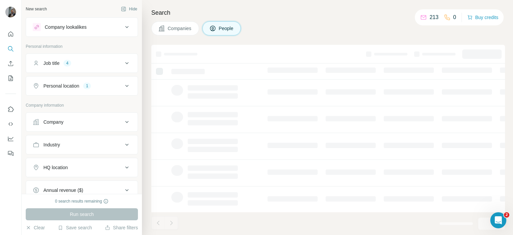 Image resolution: width=513 pixels, height=235 pixels. What do you see at coordinates (328, 13) in the screenshot?
I see `h4: Search` at bounding box center [328, 13].